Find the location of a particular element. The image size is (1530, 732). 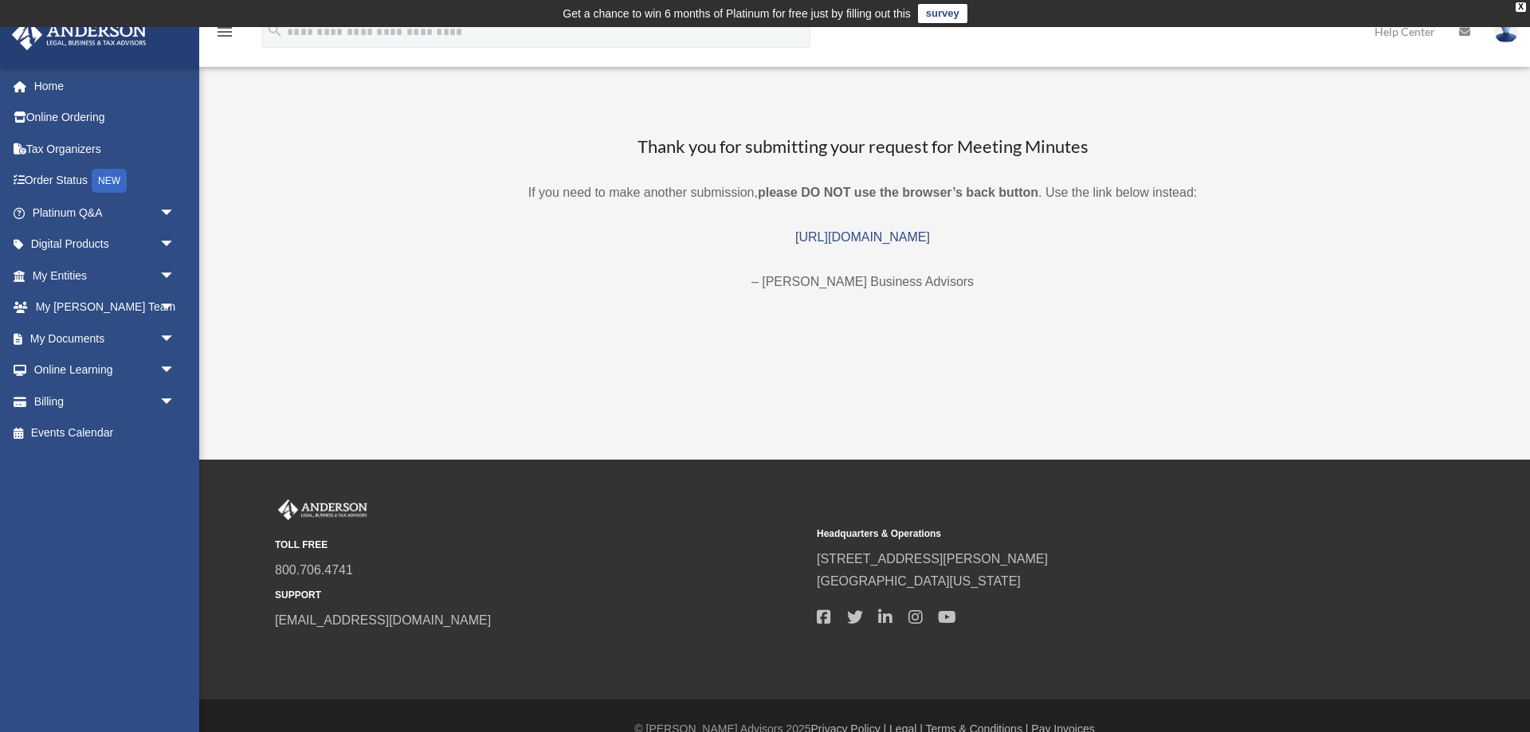

small: TOLL FREE is located at coordinates (540, 545).